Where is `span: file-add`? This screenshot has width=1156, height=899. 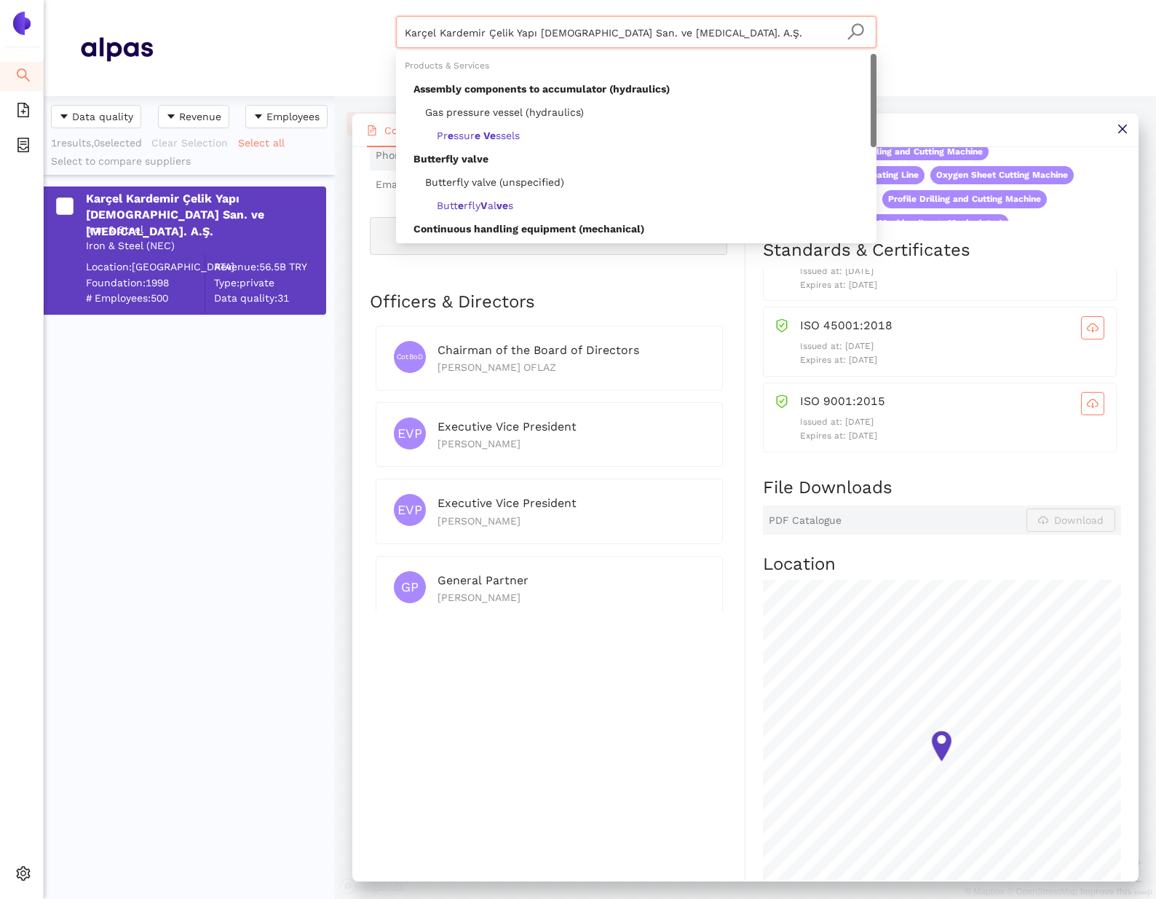
span: file-add is located at coordinates (23, 112).